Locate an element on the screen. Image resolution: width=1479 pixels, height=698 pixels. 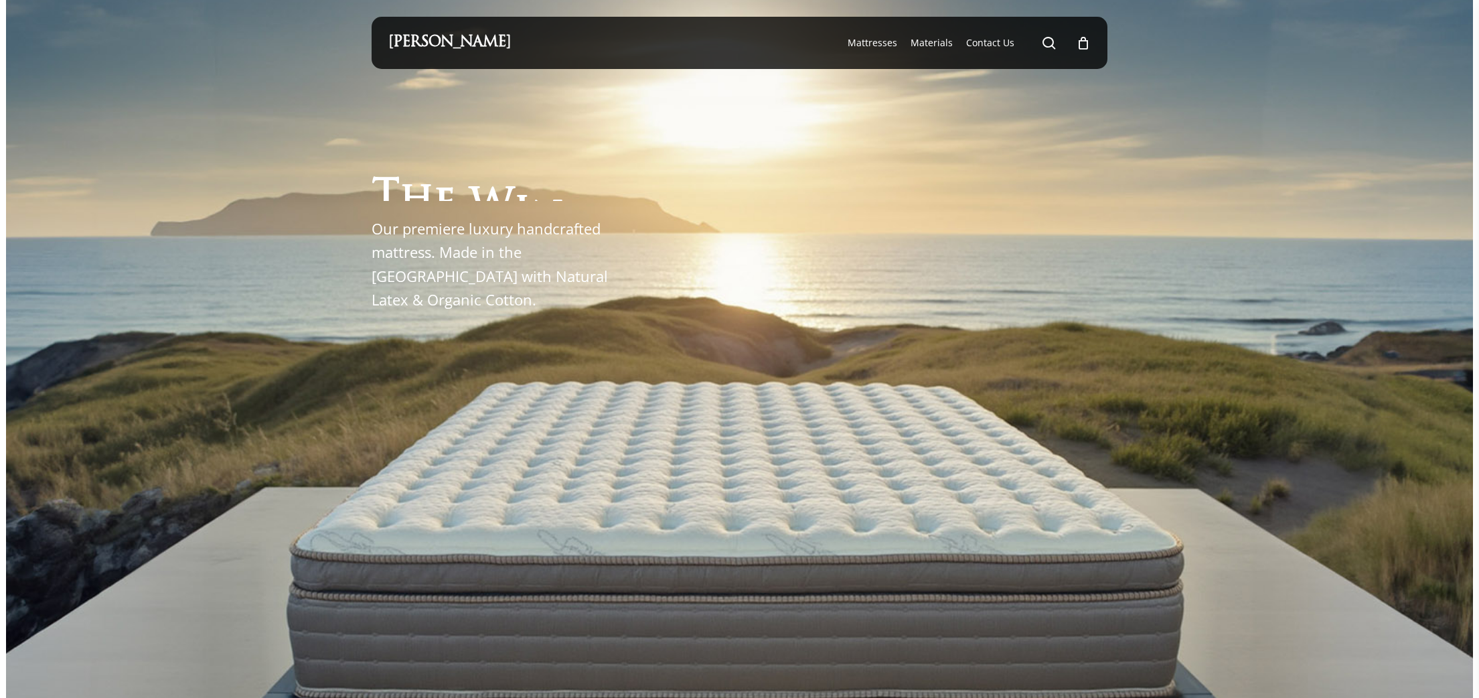
a: Contact Us is located at coordinates (990, 43).